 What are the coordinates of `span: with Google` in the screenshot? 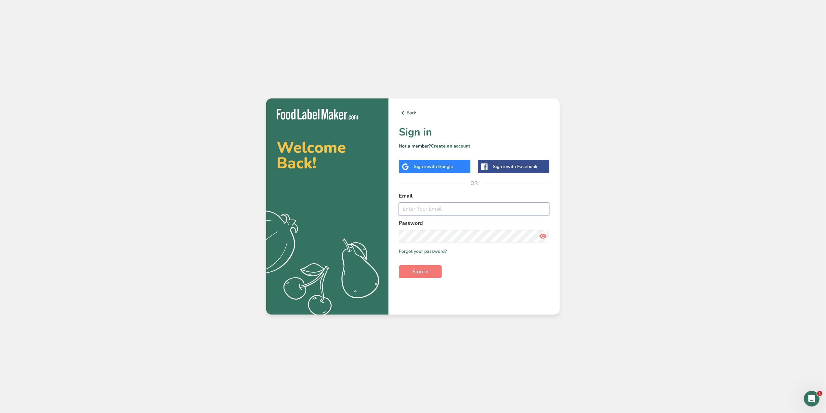 It's located at (440, 166).